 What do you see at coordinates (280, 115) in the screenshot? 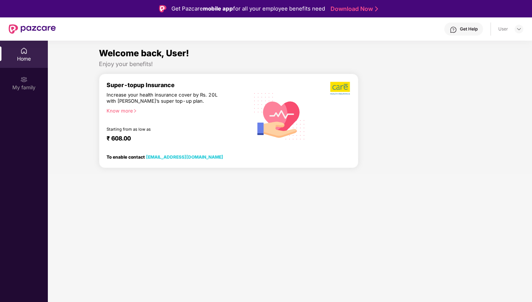
I see `img: svg+xml;base64,PHN2ZyB4bWxucz0iaHR0cDovL3d3dy53My5vcmcvMjAwMC9zdmciIHhtbG5zOnhsaW5rPSJodHRwOi8vd3...` at bounding box center [280, 115].